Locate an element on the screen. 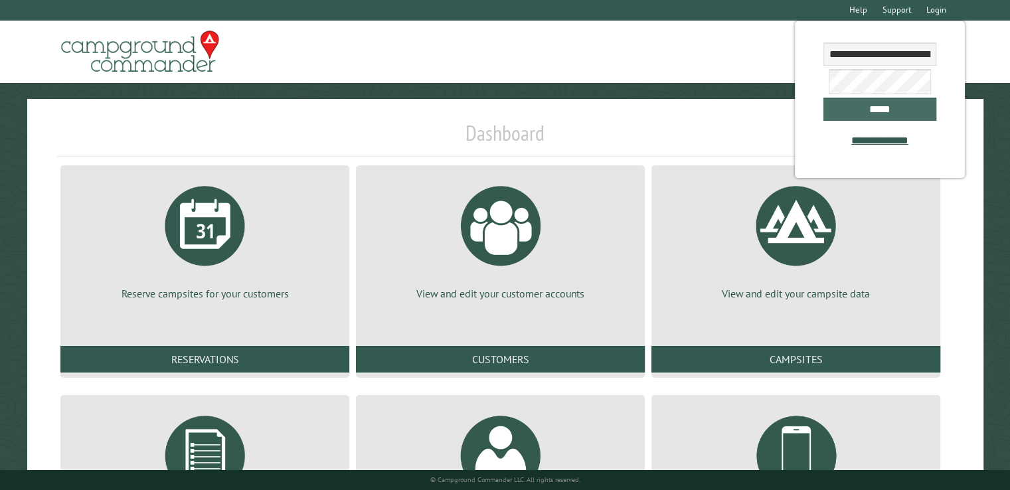  a: Campsites is located at coordinates (796, 359).